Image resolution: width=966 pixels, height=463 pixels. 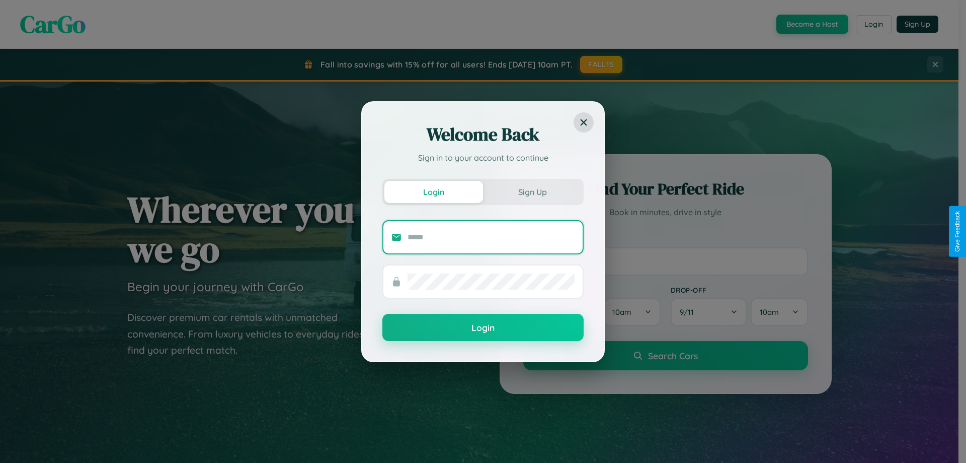 What do you see at coordinates (483, 158) in the screenshot?
I see `p: Sign in to your account to continue` at bounding box center [483, 158].